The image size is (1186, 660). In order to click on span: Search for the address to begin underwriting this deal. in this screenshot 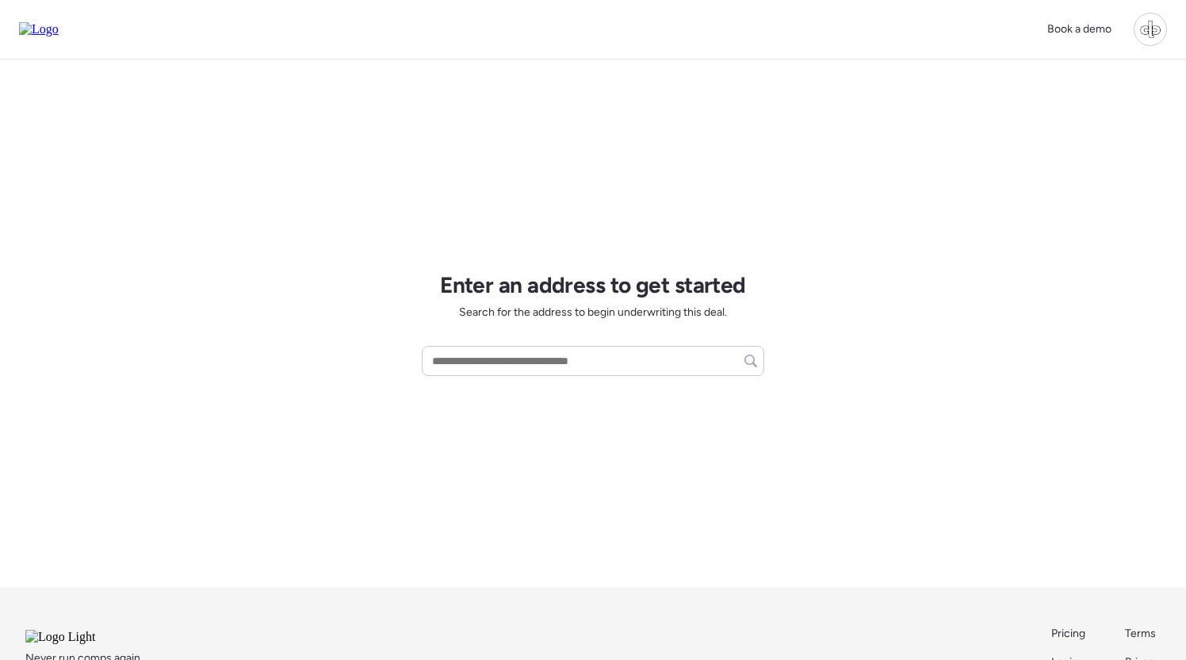, I will do `click(593, 312)`.